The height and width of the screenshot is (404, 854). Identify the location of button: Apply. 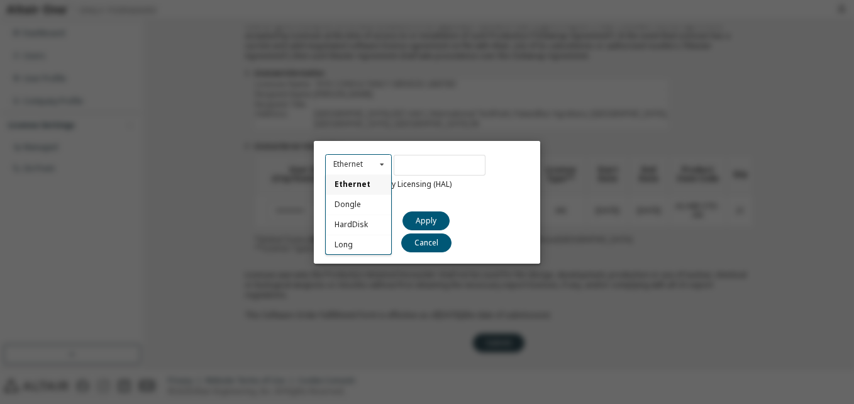
(426, 220).